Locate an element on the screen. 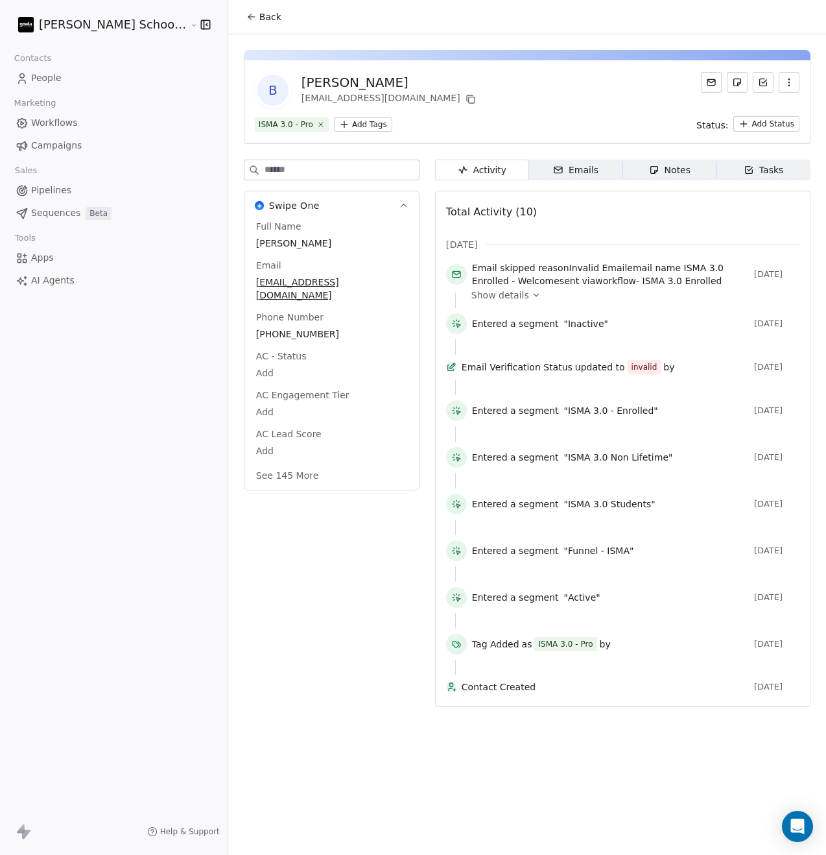  span: Beta is located at coordinates (99, 213).